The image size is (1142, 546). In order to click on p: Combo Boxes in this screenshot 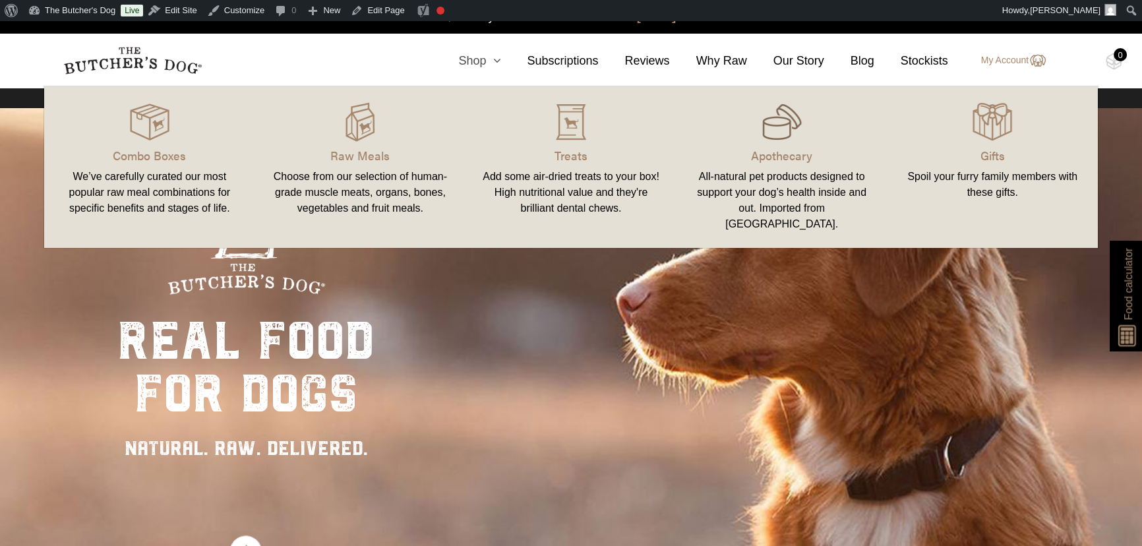, I will do `click(150, 155)`.